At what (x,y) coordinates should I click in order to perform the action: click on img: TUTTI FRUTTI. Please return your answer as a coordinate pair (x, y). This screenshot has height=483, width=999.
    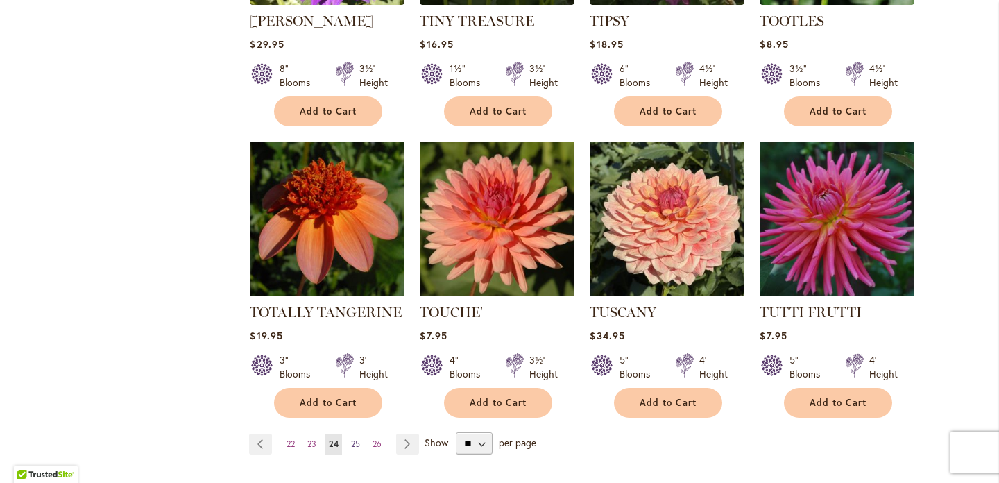
    Looking at the image, I should click on (837, 219).